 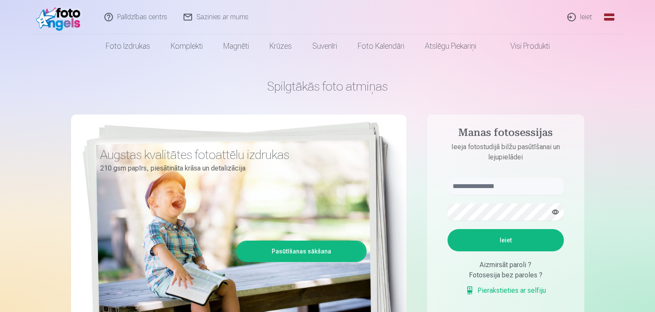 What do you see at coordinates (381, 46) in the screenshot?
I see `a: Foto kalendāri` at bounding box center [381, 46].